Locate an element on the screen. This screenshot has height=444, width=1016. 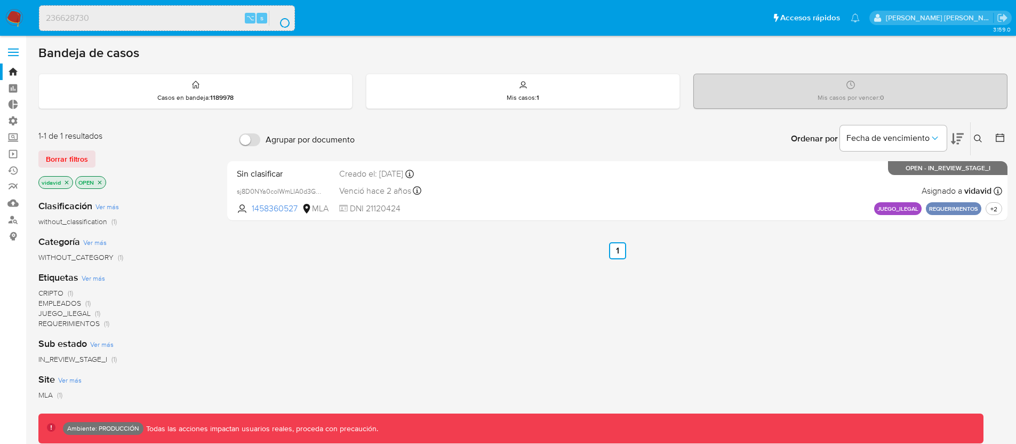
span: s is located at coordinates (262, 18).